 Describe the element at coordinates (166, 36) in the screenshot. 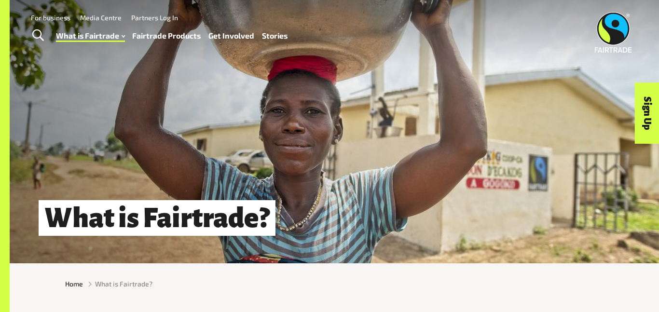

I see `a: Fairtrade Products` at that location.